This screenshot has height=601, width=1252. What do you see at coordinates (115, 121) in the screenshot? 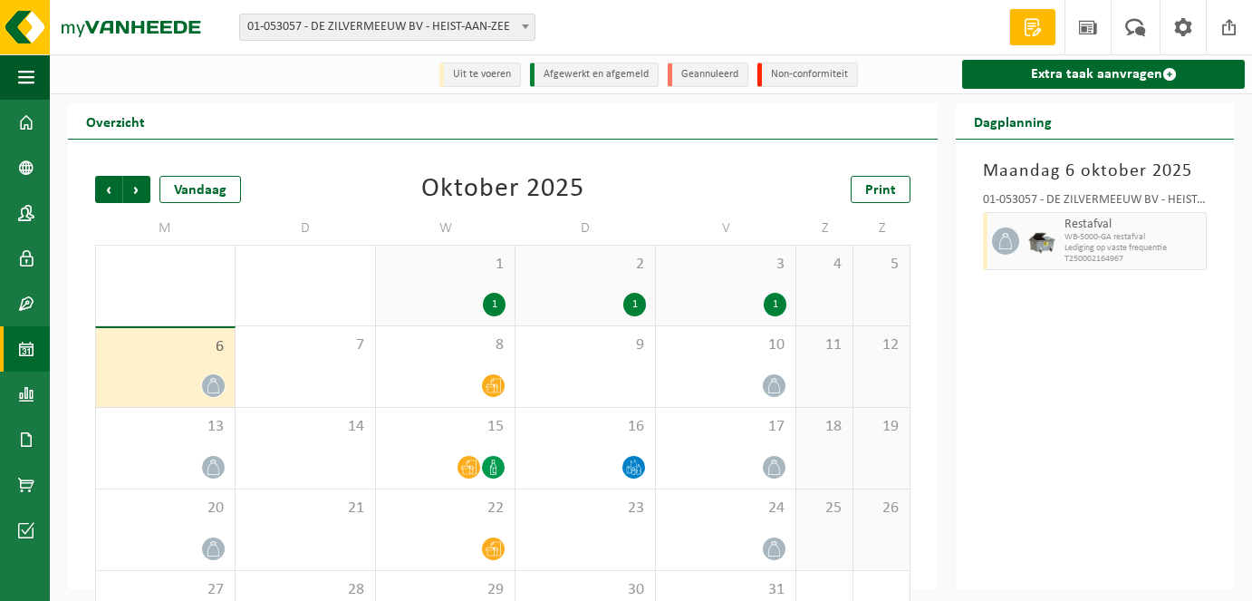
I see `h2: Overzicht` at bounding box center [115, 121].